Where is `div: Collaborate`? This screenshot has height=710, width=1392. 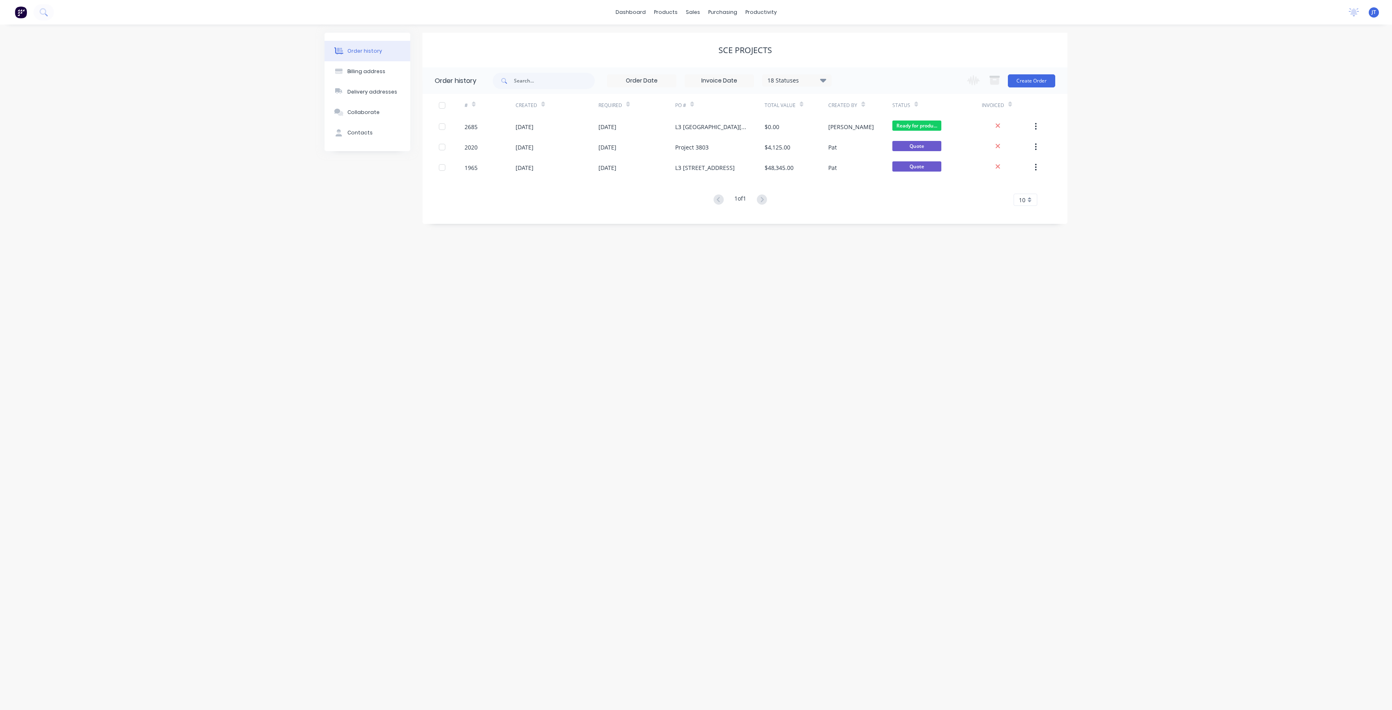 div: Collaborate is located at coordinates (363, 112).